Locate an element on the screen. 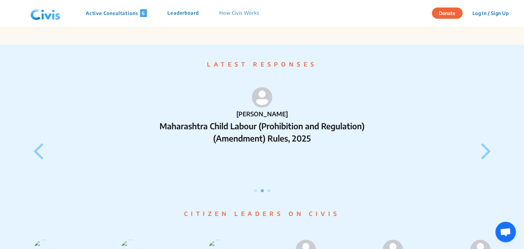 The image size is (524, 249). button: Donate is located at coordinates (447, 13).